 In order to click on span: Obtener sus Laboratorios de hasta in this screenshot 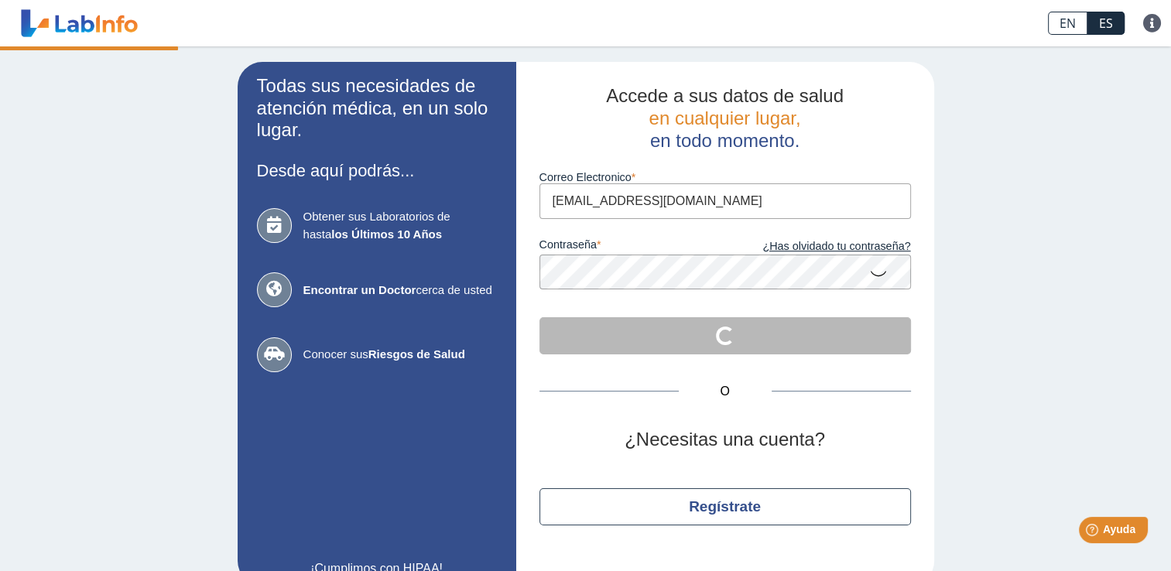, I will do `click(400, 225)`.